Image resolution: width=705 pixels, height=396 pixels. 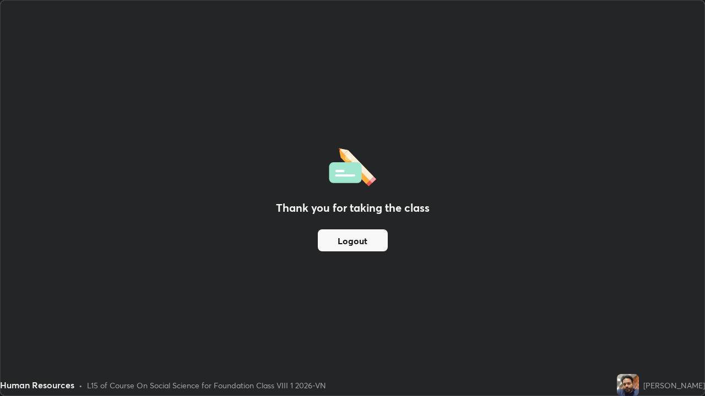 What do you see at coordinates (352, 241) in the screenshot?
I see `button: Logout` at bounding box center [352, 241].